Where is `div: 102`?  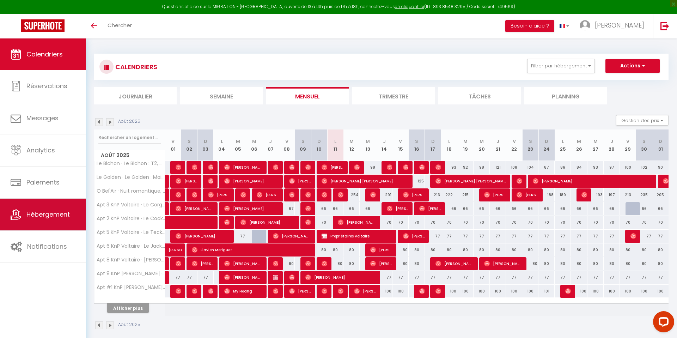
div: 102 is located at coordinates (644, 167).